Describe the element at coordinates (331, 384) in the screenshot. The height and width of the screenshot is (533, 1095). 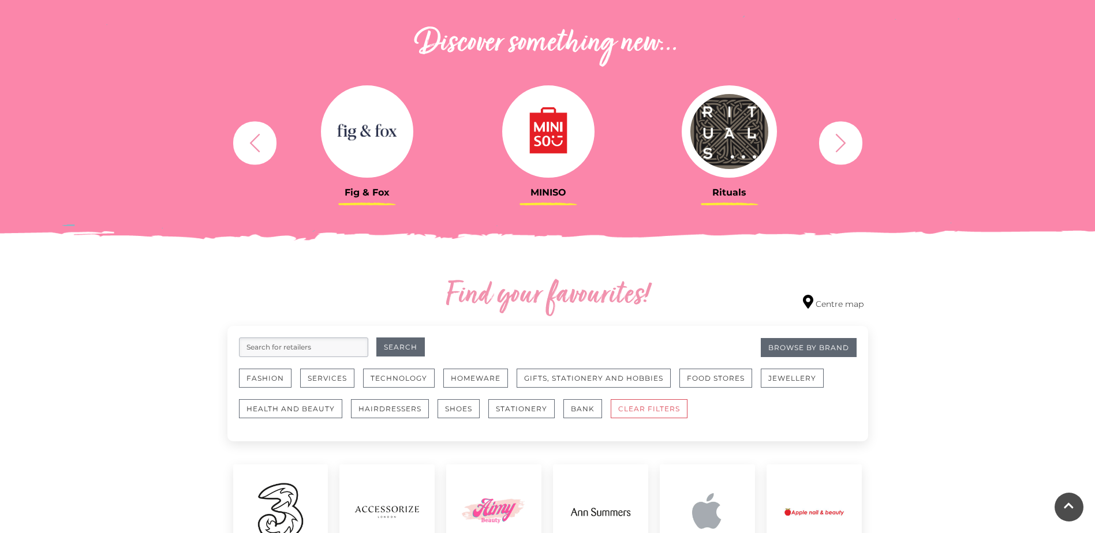
I see `a: Services` at that location.